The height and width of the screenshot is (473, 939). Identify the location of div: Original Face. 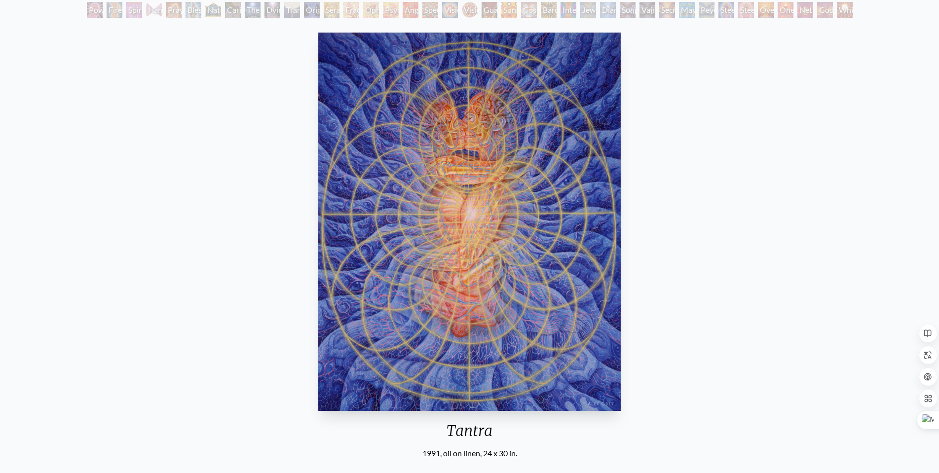
(312, 10).